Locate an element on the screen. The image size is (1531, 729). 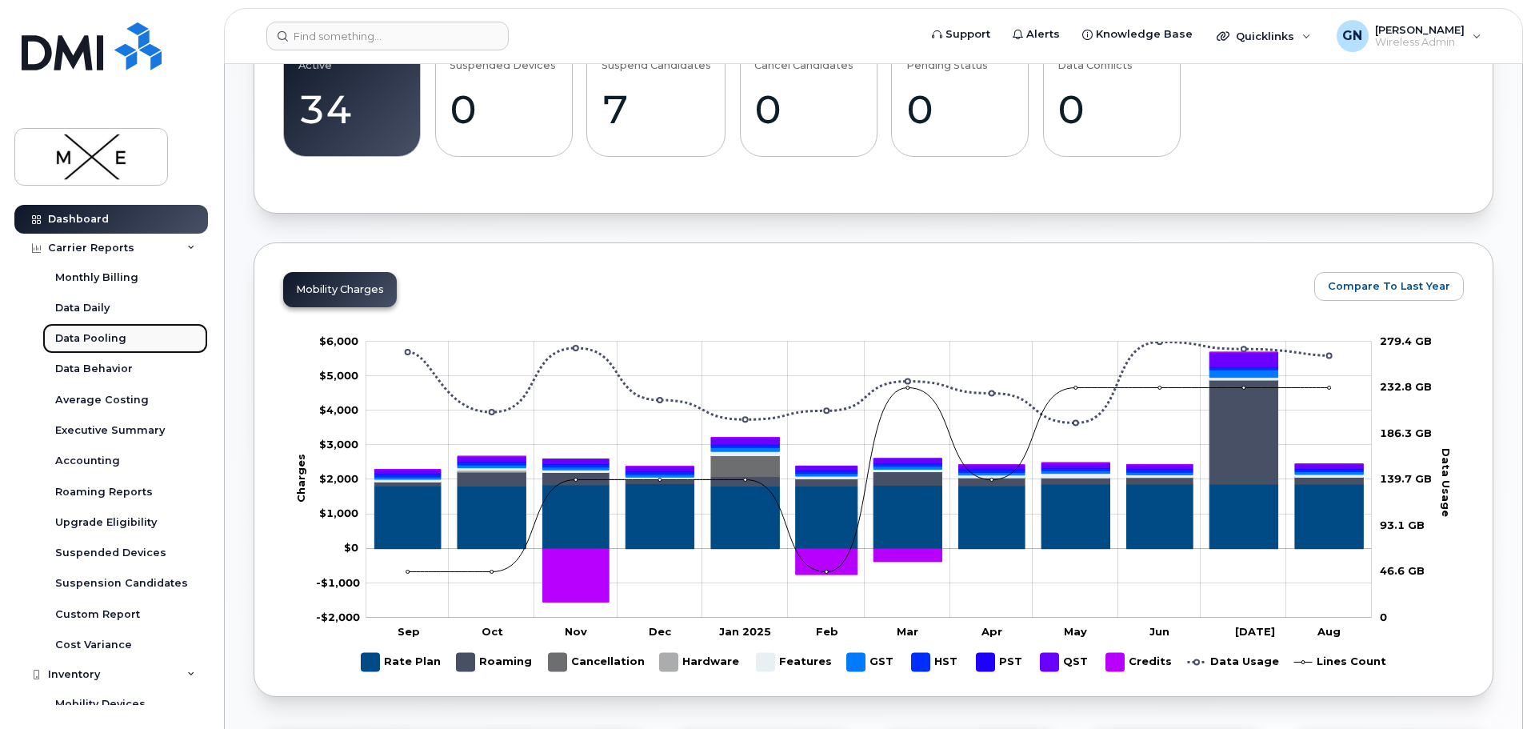
span: Knowledge Base is located at coordinates (1144, 34).